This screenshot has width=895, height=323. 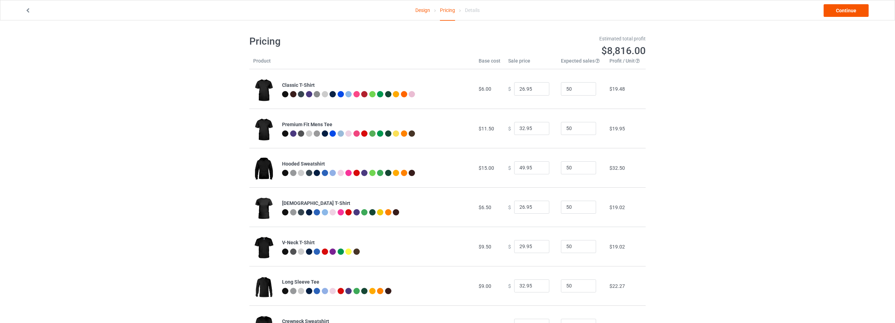 I want to click on span: $6.00, so click(x=485, y=89).